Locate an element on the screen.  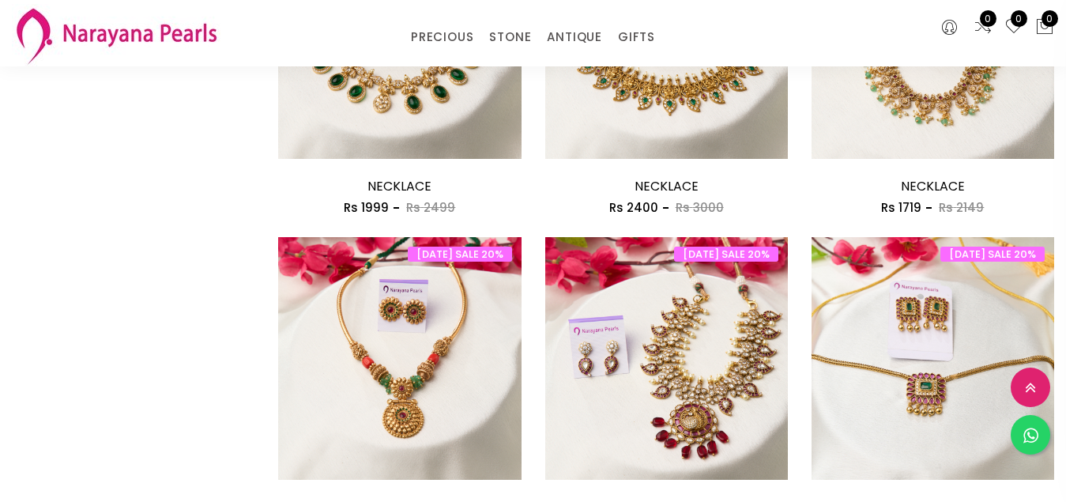
button: 0 is located at coordinates (1045, 28).